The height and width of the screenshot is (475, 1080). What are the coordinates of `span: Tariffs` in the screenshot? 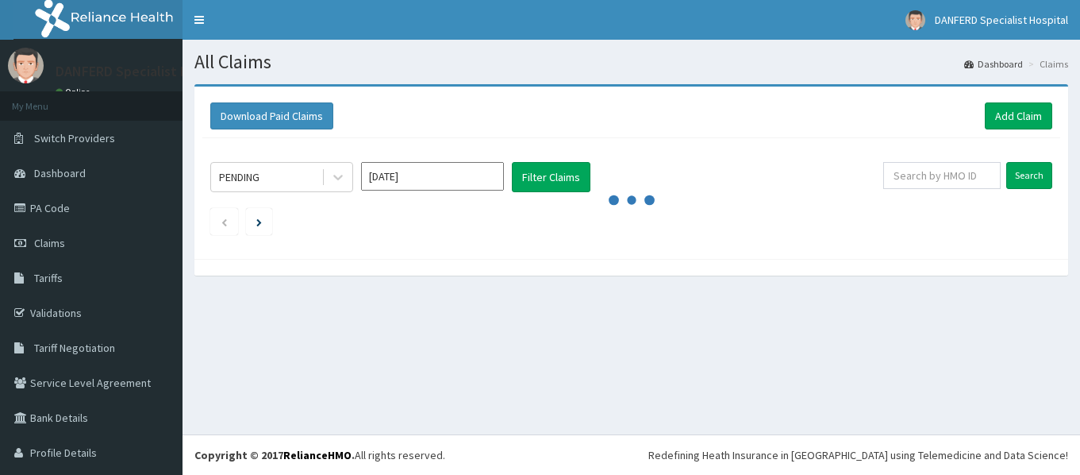 It's located at (48, 278).